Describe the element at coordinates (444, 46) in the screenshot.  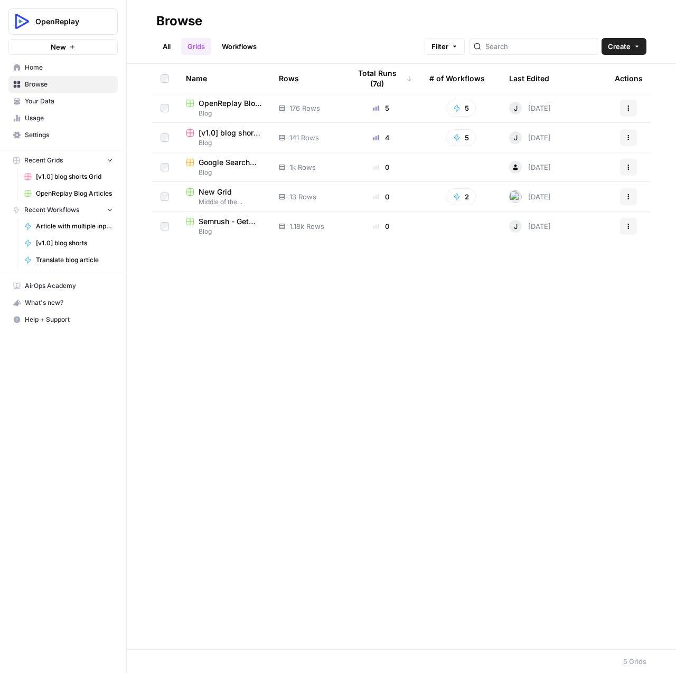
I see `button: Filter` at that location.